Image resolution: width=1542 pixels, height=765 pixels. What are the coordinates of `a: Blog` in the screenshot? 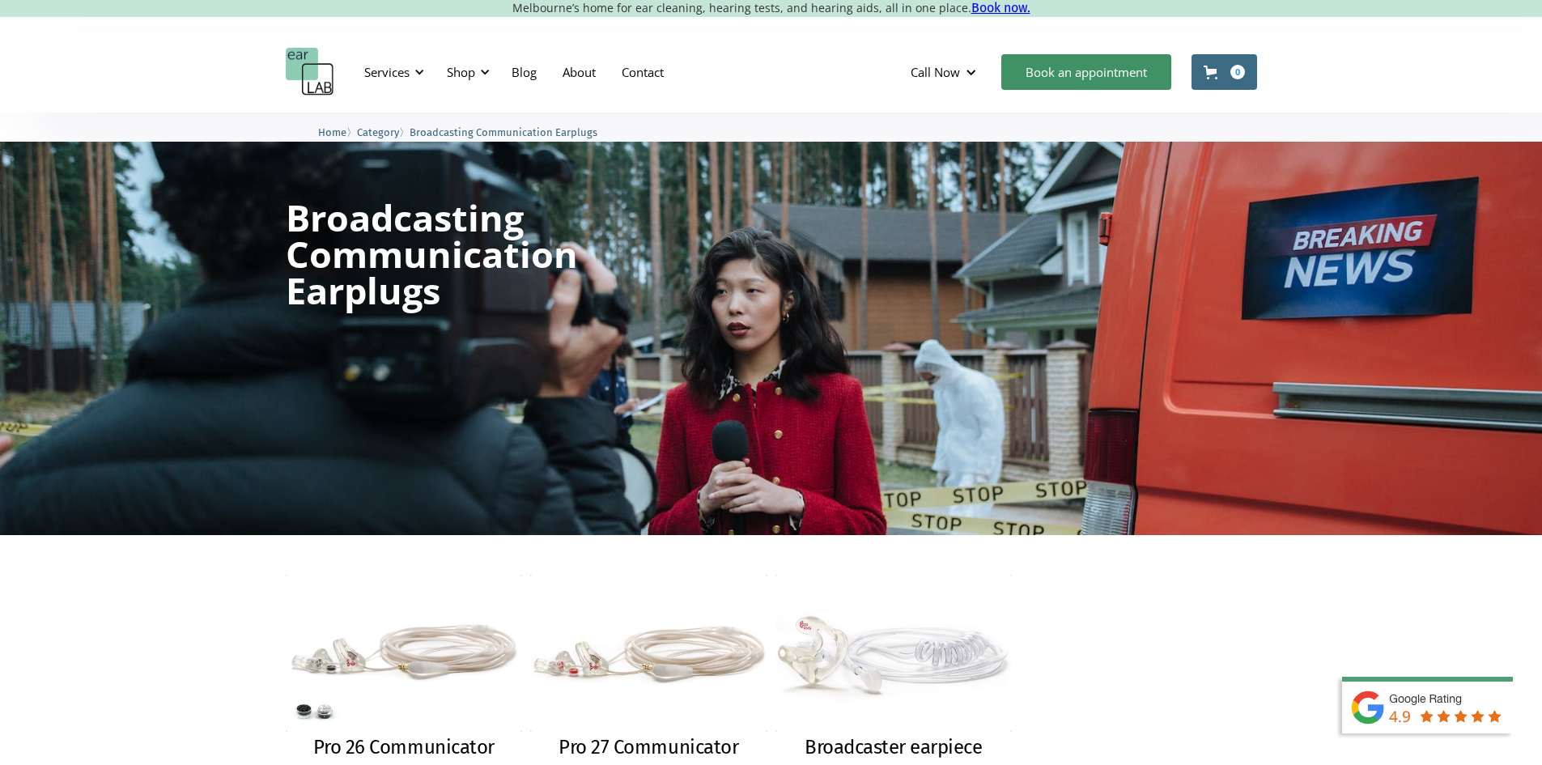 It's located at (524, 72).